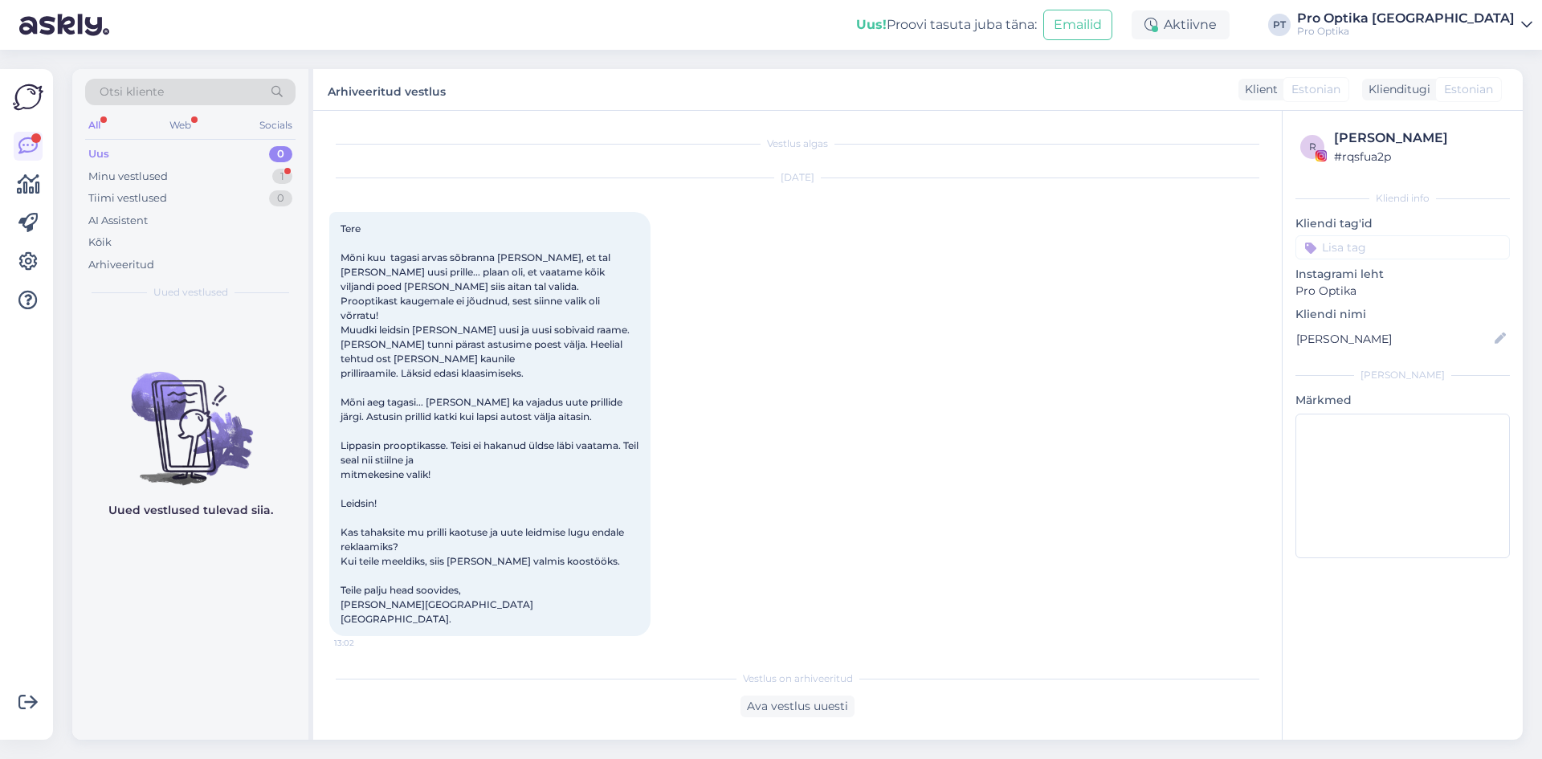 The image size is (1542, 759). Describe the element at coordinates (1402, 247) in the screenshot. I see `input: Lisa tag` at that location.